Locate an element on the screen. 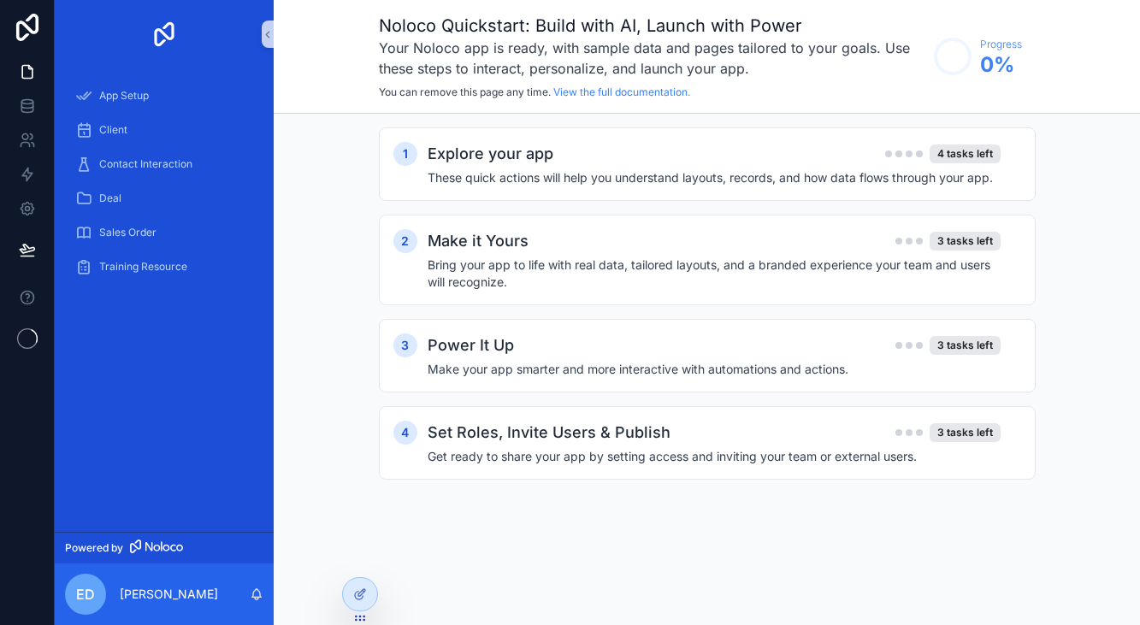 The height and width of the screenshot is (625, 1140). a: Powered by is located at coordinates (164, 547).